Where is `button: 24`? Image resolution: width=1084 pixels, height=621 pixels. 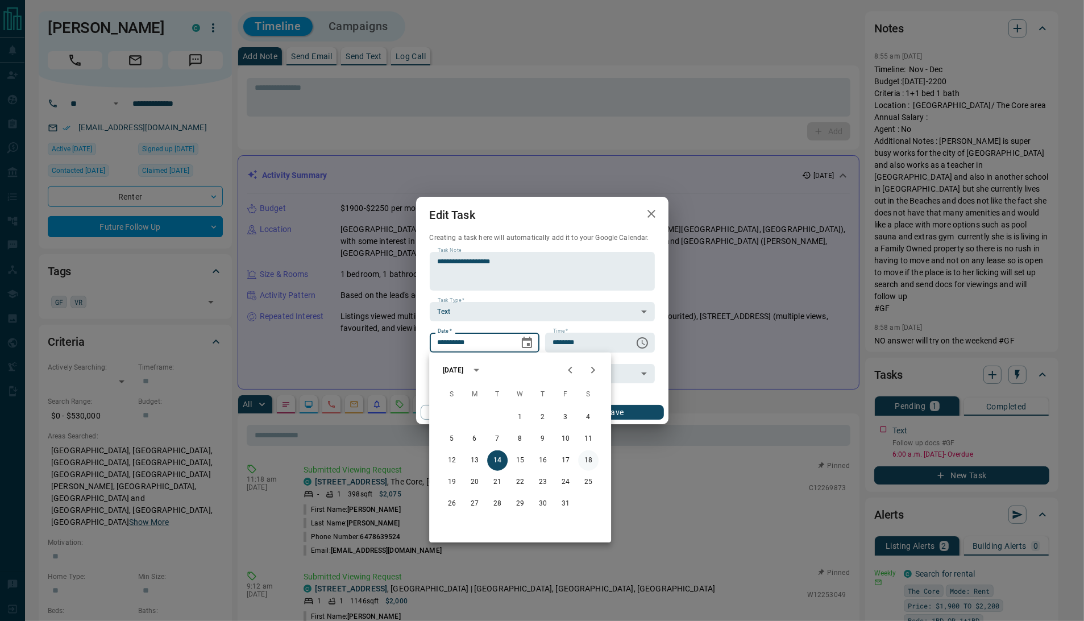 button: 24 is located at coordinates (566, 482).